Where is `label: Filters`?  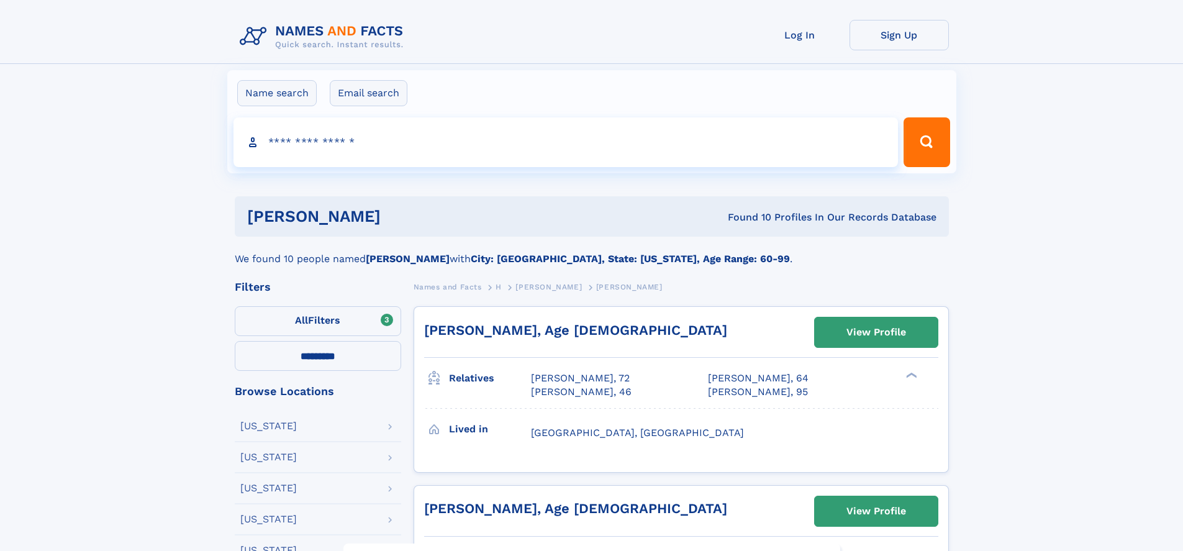
label: Filters is located at coordinates (318, 321).